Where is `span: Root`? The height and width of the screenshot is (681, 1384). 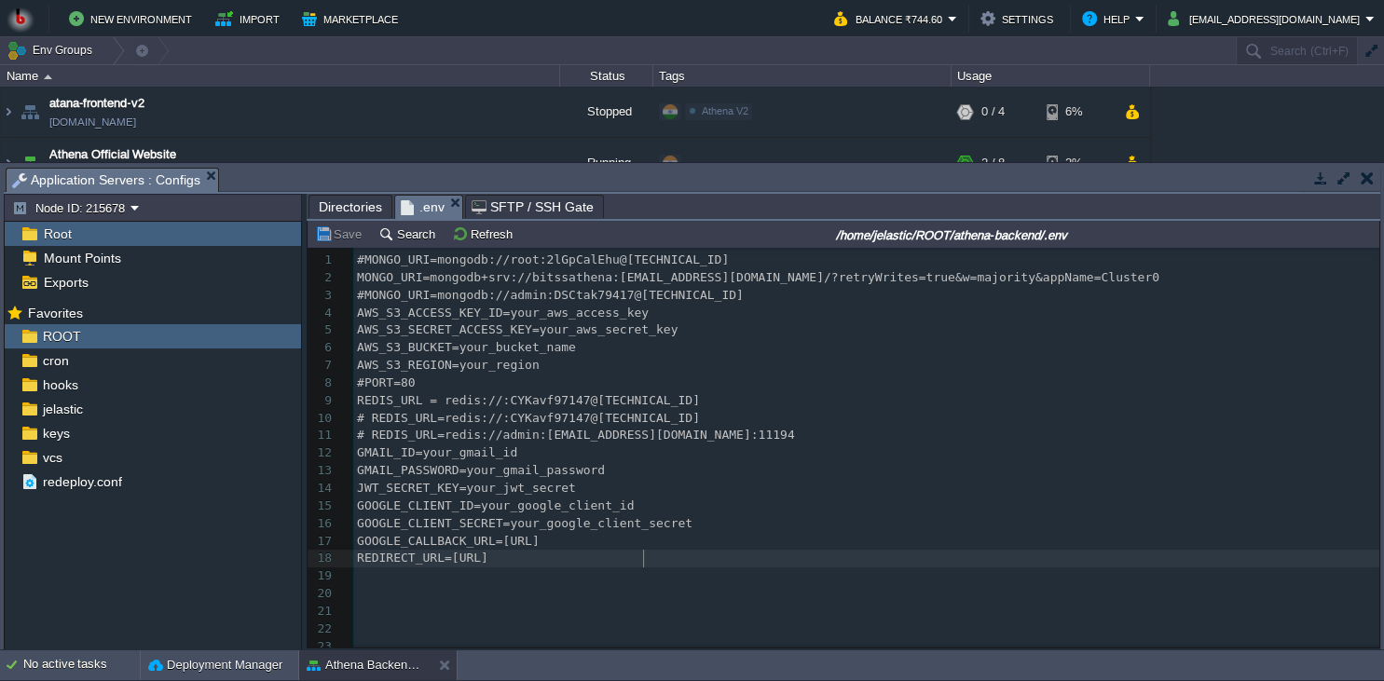
span: Root is located at coordinates (57, 234).